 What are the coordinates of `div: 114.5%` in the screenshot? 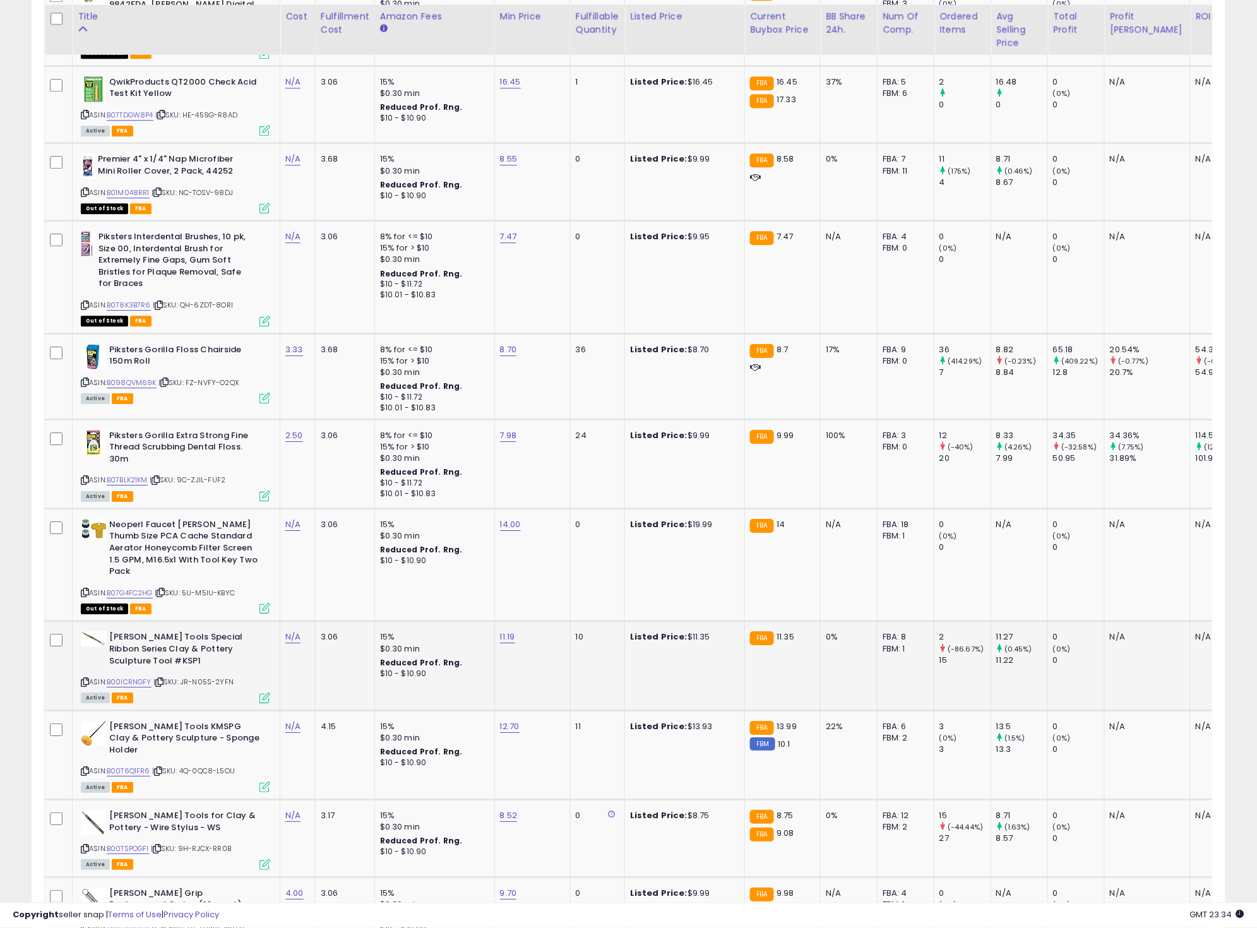 It's located at (1221, 436).